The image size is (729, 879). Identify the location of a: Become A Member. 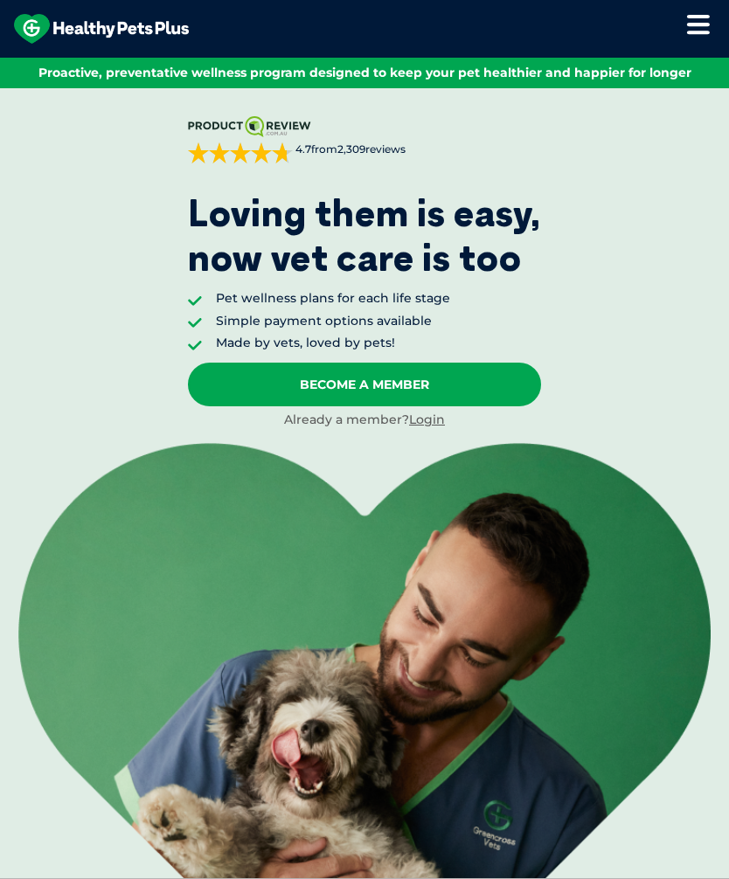
(364, 384).